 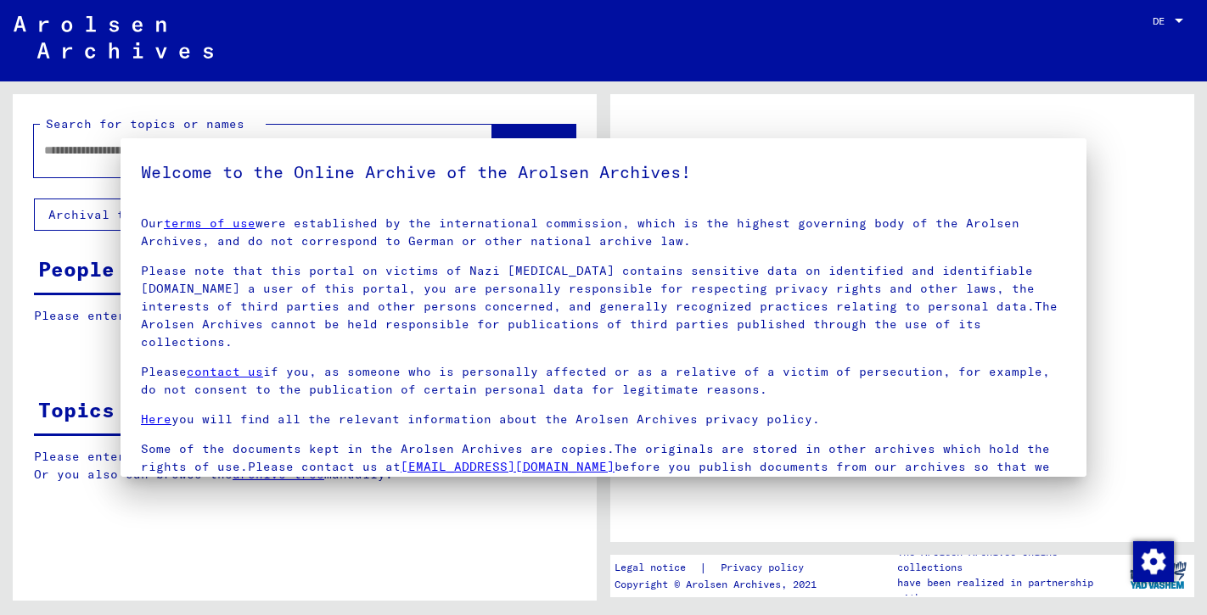 What do you see at coordinates (1154, 562) in the screenshot?
I see `img: Zustimmung ändern` at bounding box center [1154, 562].